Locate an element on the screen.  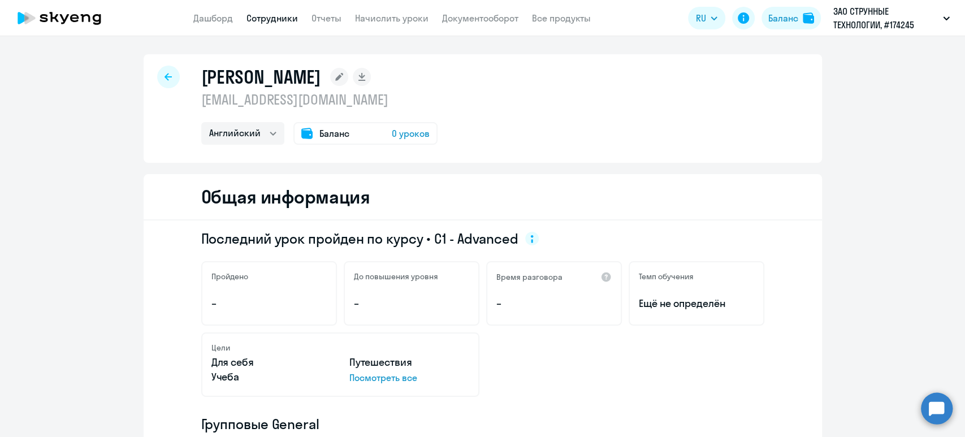
h5: Темп обучения is located at coordinates (666, 276).